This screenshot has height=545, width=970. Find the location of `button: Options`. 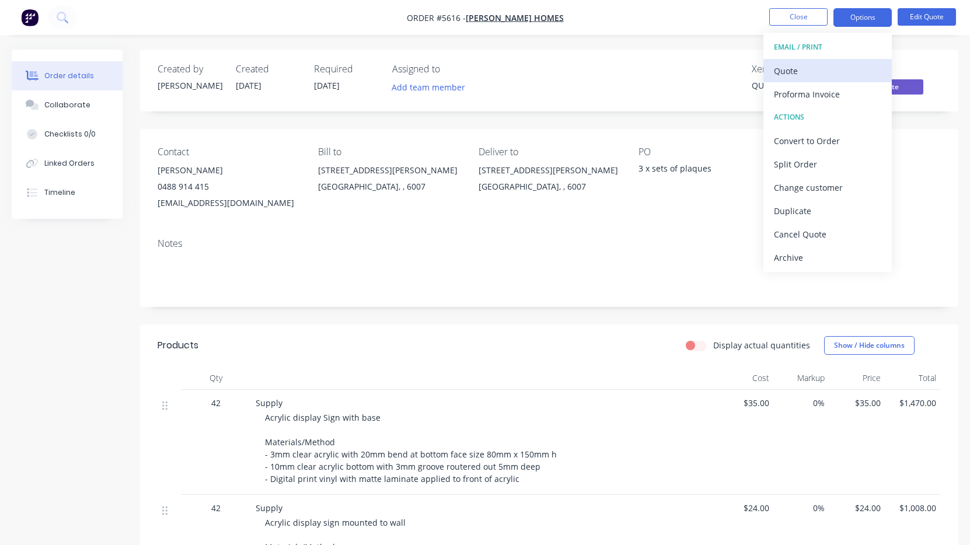

button: Options is located at coordinates (863, 18).